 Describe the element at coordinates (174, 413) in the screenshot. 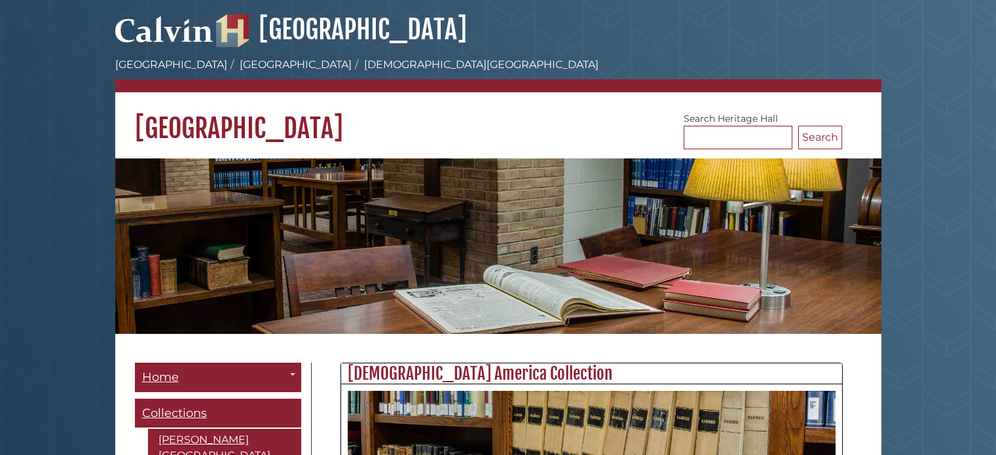

I see `span: Collections` at that location.